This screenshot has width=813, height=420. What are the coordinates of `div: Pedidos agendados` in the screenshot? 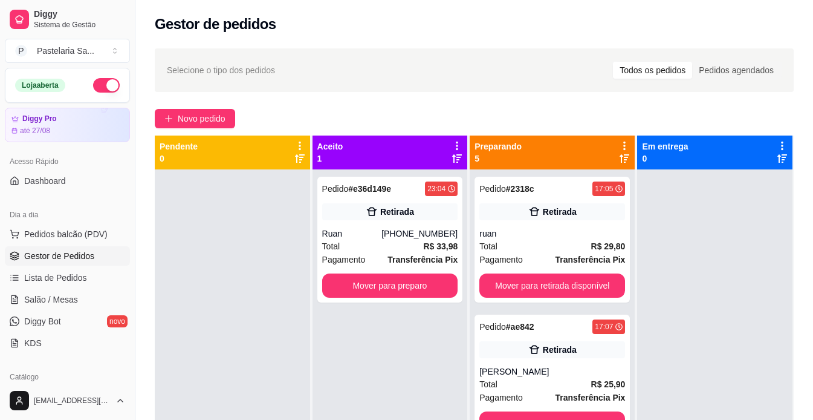 It's located at (737, 70).